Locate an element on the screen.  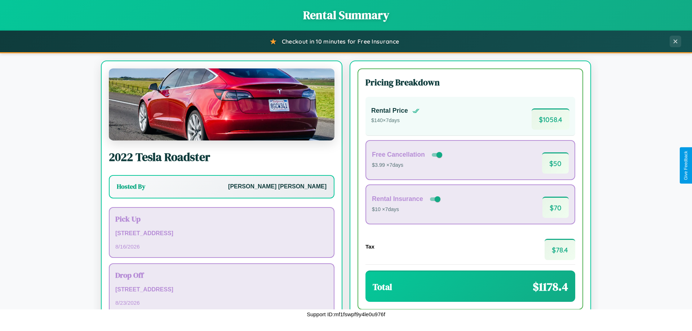
h3: Drop Off is located at coordinates (222, 275).